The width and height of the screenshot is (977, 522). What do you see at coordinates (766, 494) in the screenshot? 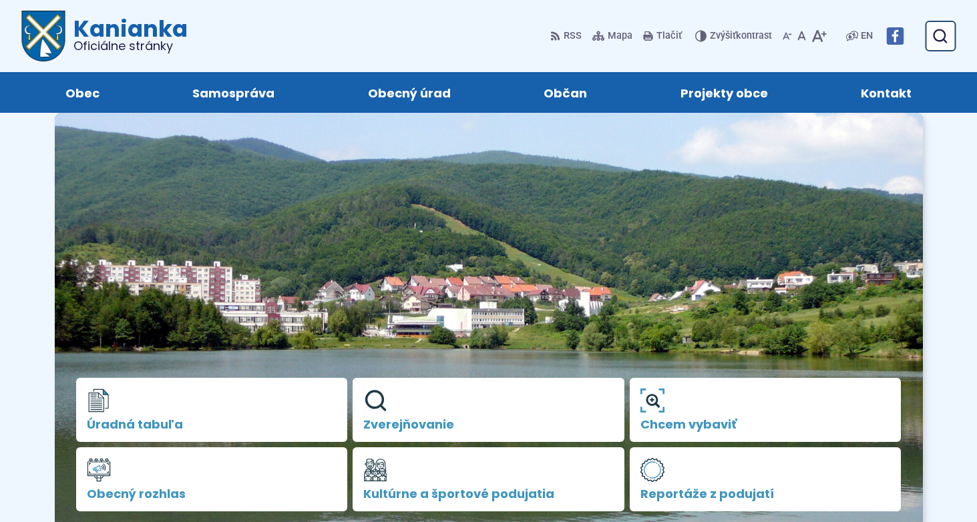
I see `span: Reportáže z podujatí` at bounding box center [766, 494].